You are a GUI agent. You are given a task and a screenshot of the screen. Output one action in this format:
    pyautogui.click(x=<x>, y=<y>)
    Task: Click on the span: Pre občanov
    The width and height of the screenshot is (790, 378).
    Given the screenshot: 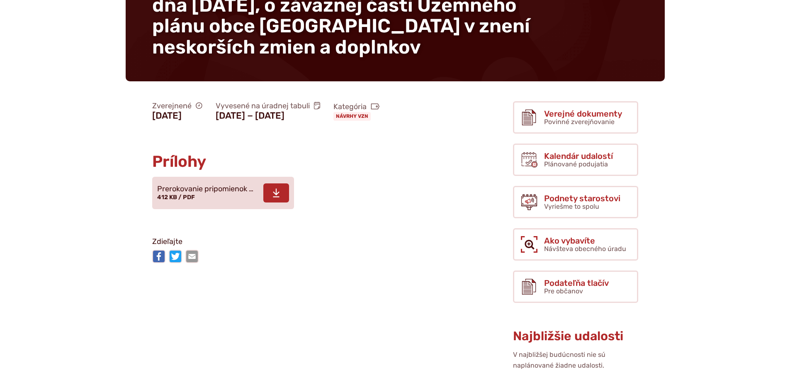 What is the action you would take?
    pyautogui.click(x=564, y=291)
    